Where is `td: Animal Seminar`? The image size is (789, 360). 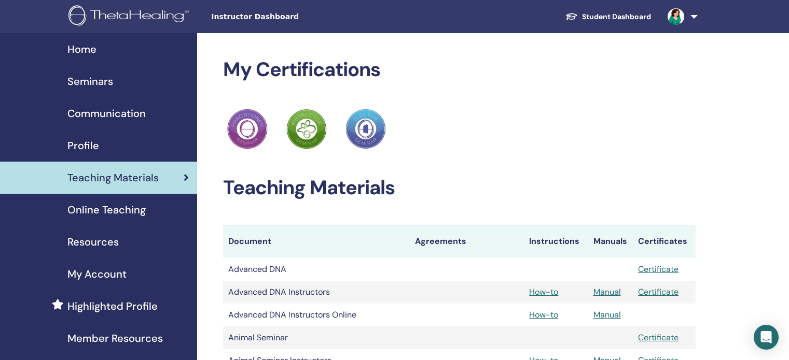
td: Animal Seminar is located at coordinates (316, 338).